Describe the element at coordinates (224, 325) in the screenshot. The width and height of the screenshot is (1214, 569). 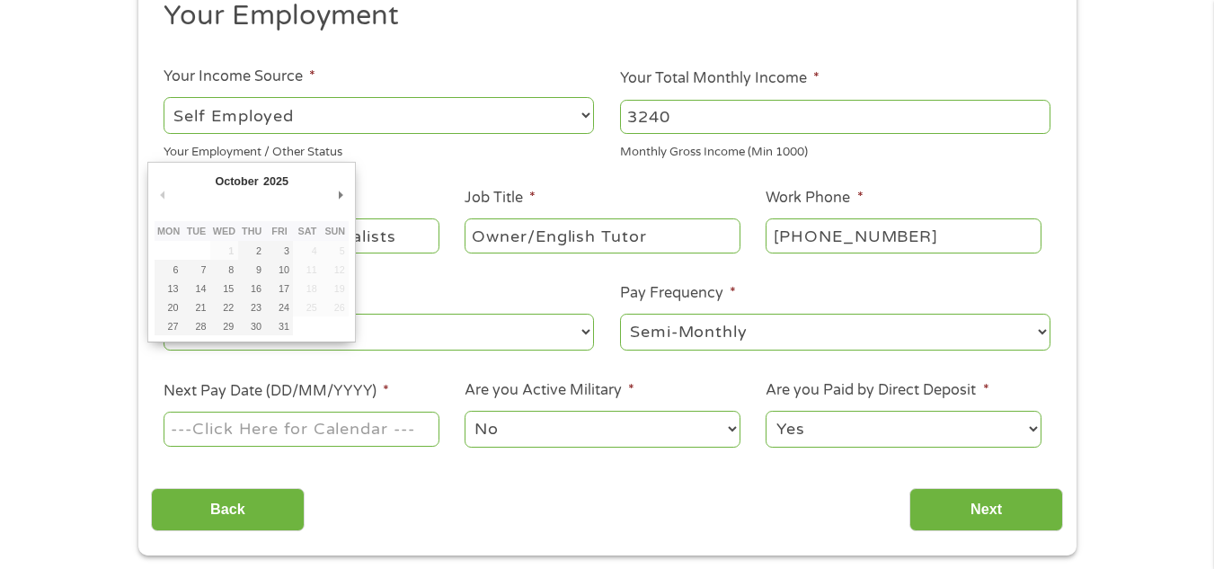
I see `button: 29` at that location.